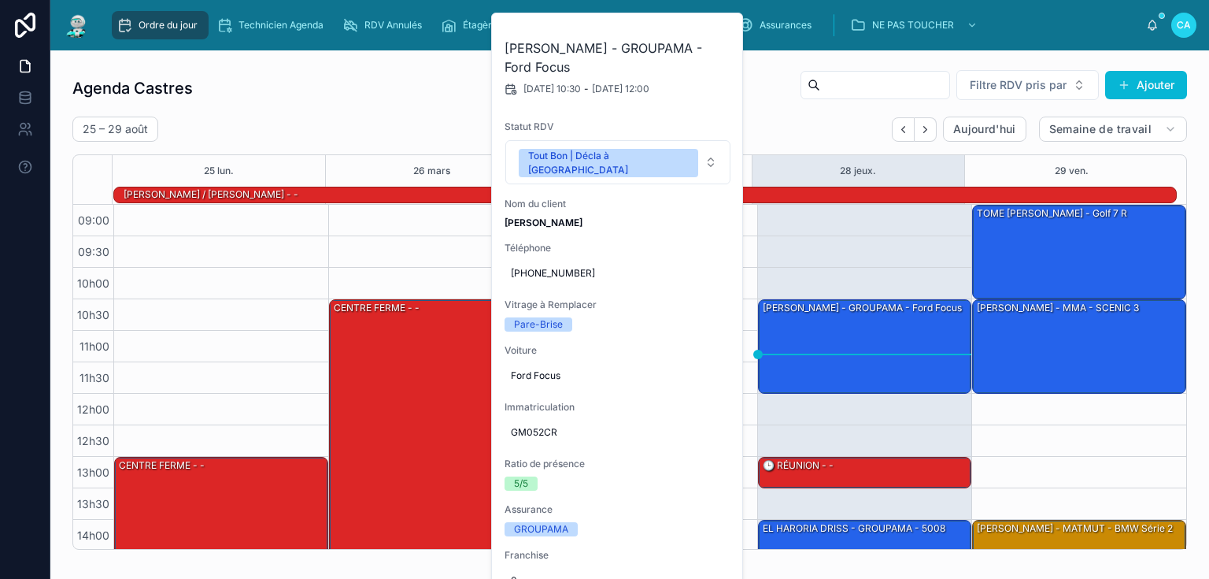  What do you see at coordinates (273, 25) in the screenshot?
I see `a: Technicien Agenda` at bounding box center [273, 25].